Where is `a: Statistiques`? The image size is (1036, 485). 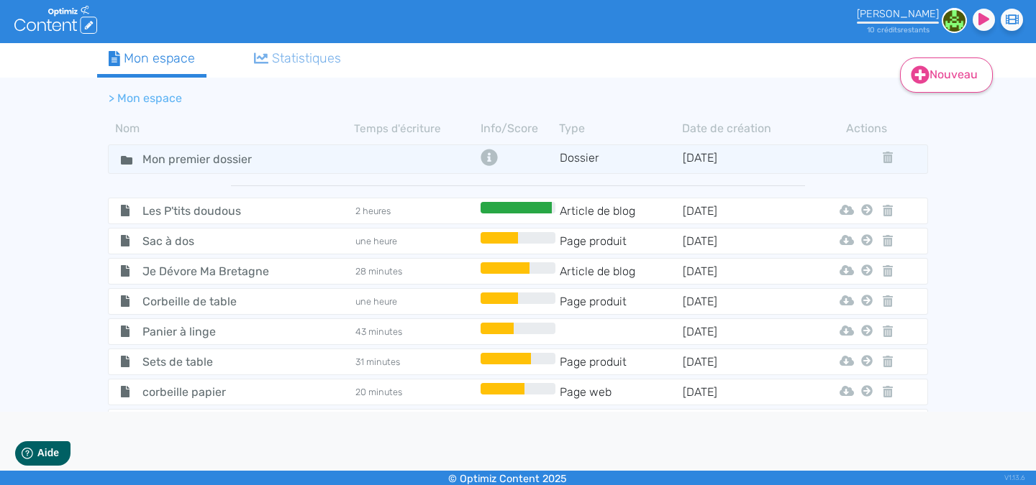
a: Statistiques is located at coordinates (298, 58).